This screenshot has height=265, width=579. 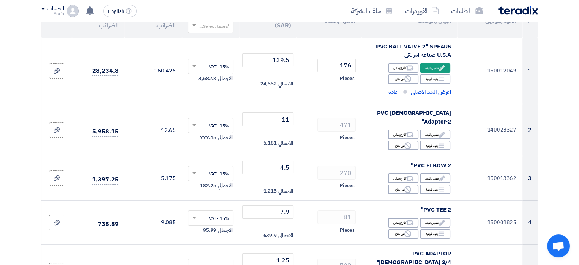 What do you see at coordinates (270, 235) in the screenshot?
I see `span: 639.9` at bounding box center [270, 235].